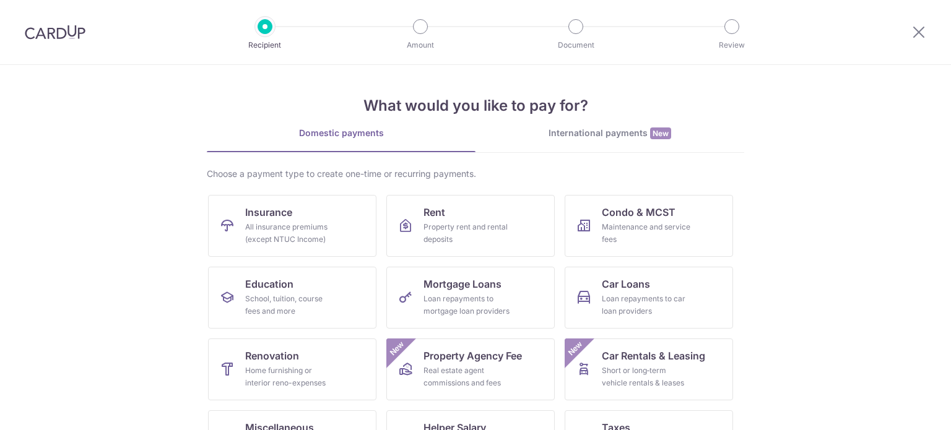  What do you see at coordinates (472, 356) in the screenshot?
I see `span: Property Agency Fee` at bounding box center [472, 356].